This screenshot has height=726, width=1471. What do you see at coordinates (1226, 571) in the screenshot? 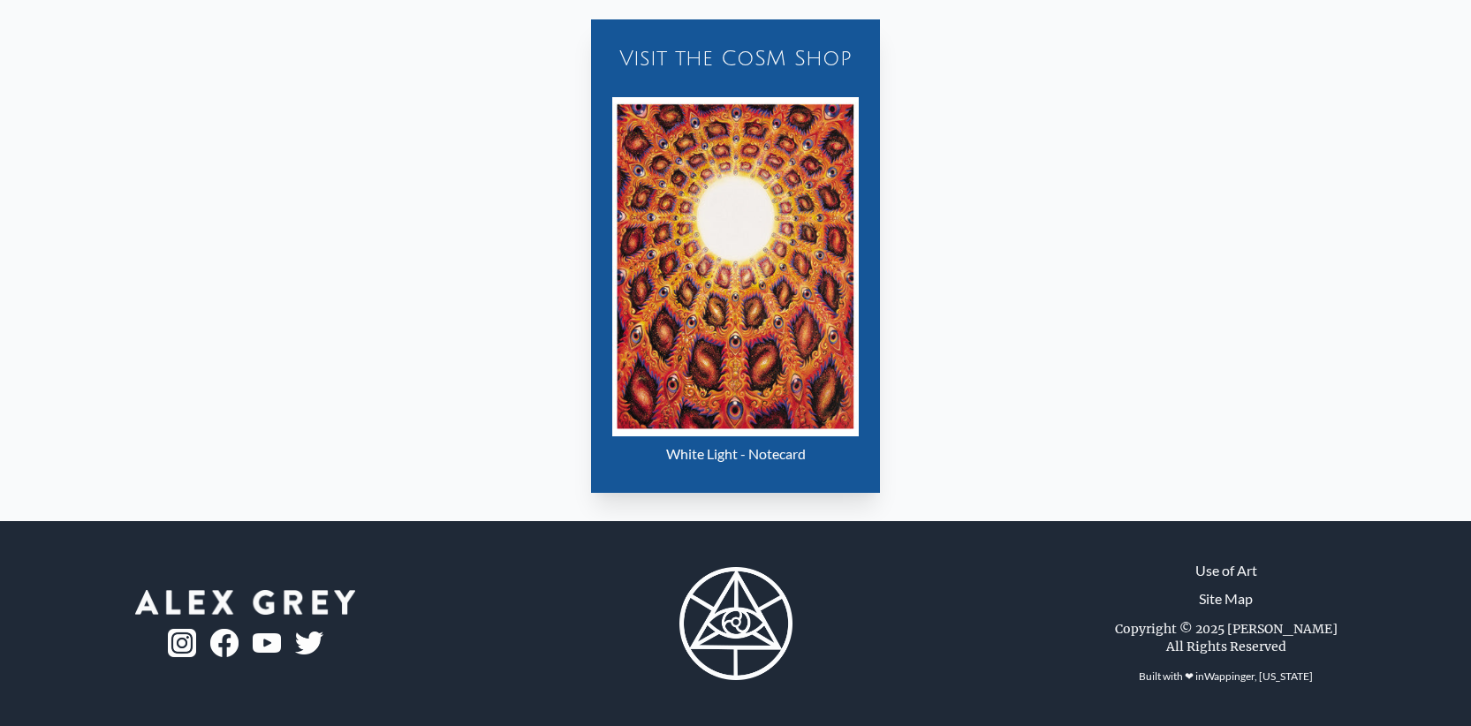
I see `a: Use of Art` at bounding box center [1226, 571].